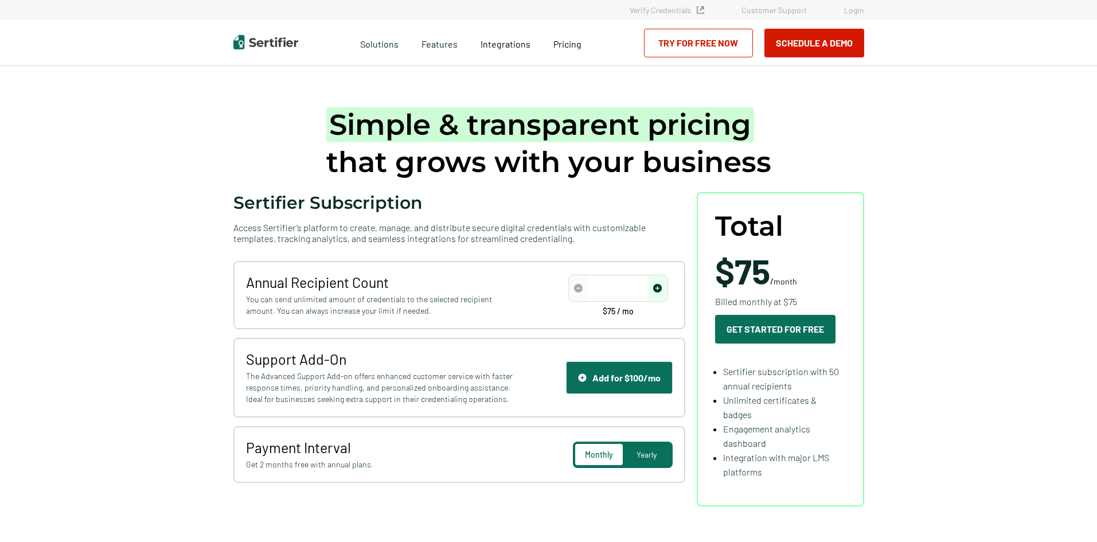 Image resolution: width=1097 pixels, height=542 pixels. Describe the element at coordinates (619, 377) in the screenshot. I see `button: Support IconAdd for $100/mo` at that location.